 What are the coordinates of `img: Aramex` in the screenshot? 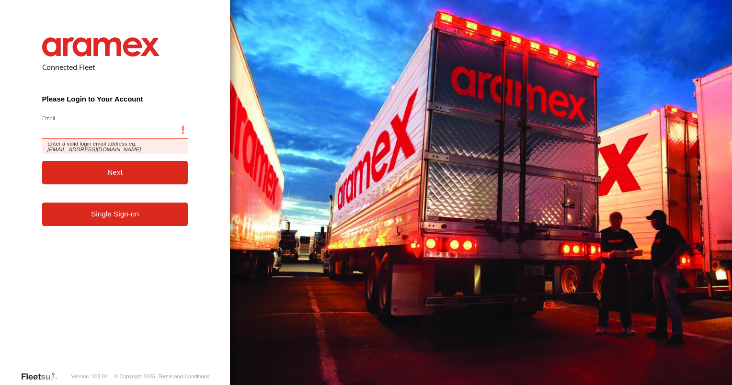 It's located at (101, 47).